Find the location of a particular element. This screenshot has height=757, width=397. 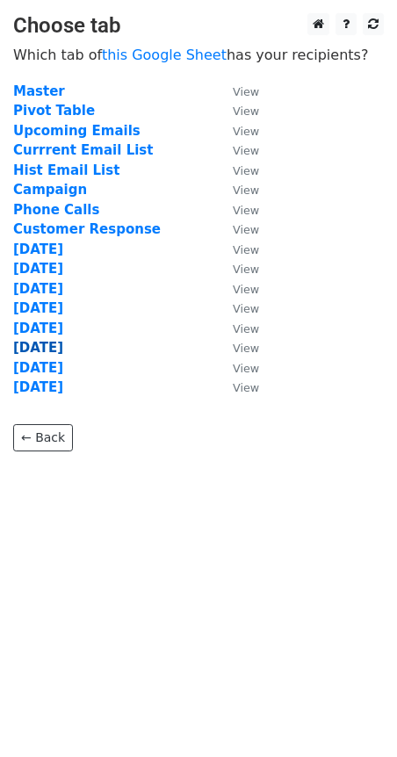

a: Hist Email List is located at coordinates (66, 170).